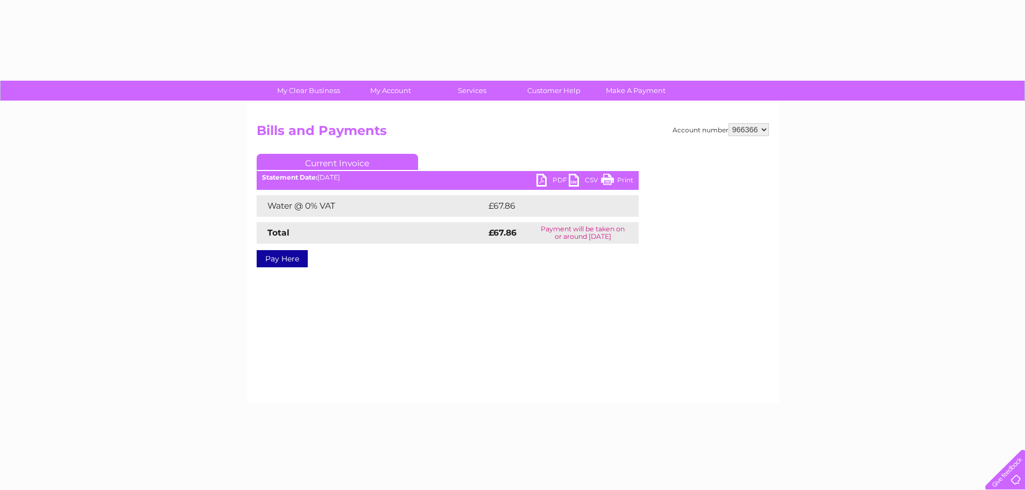 This screenshot has height=490, width=1025. Describe the element at coordinates (617, 181) in the screenshot. I see `a: Print` at that location.